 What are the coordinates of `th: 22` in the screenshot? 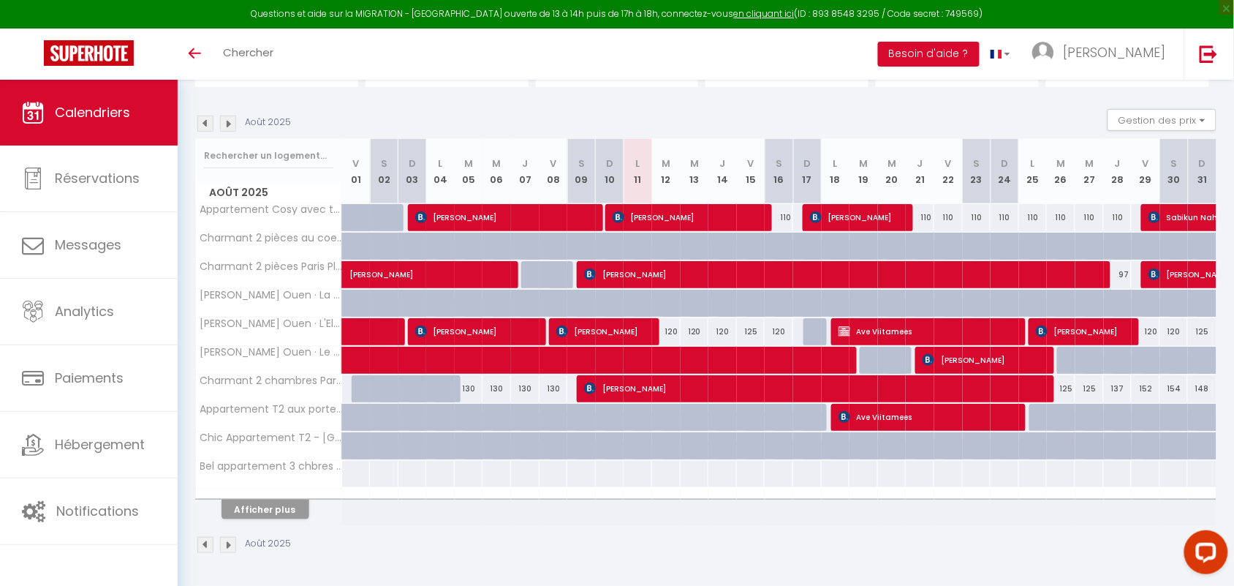 It's located at (948, 171).